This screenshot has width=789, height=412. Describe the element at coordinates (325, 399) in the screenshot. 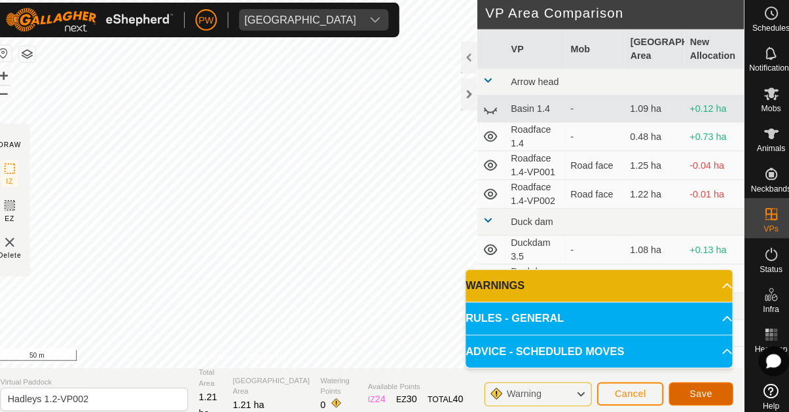

I see `span: 0` at that location.